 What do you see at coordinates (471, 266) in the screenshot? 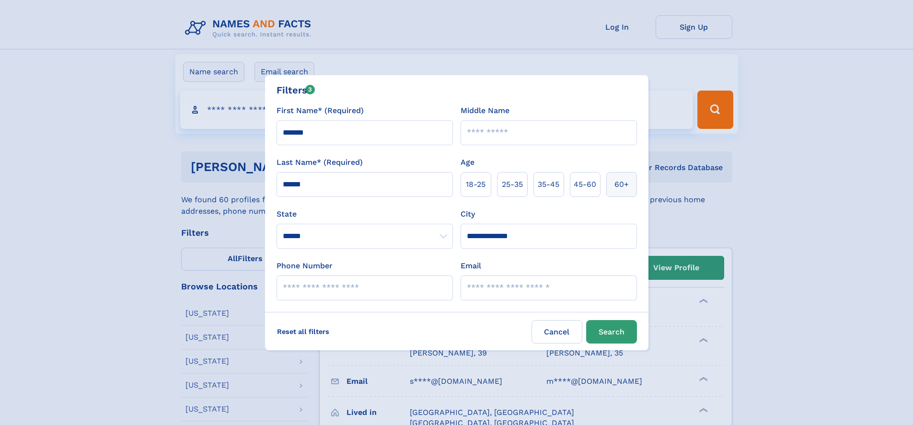
I see `label: Email` at bounding box center [471, 266].